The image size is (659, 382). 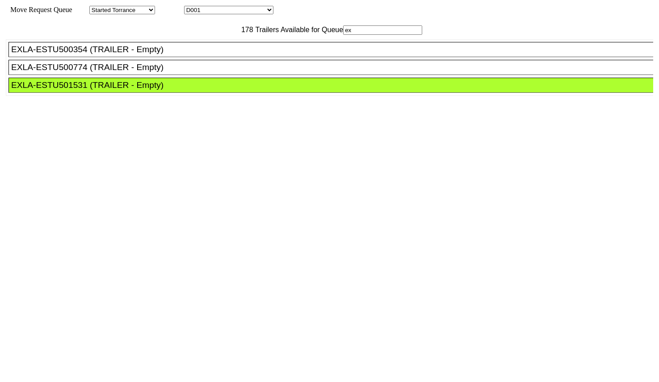 I want to click on span: Trailers Available for Queue, so click(x=298, y=29).